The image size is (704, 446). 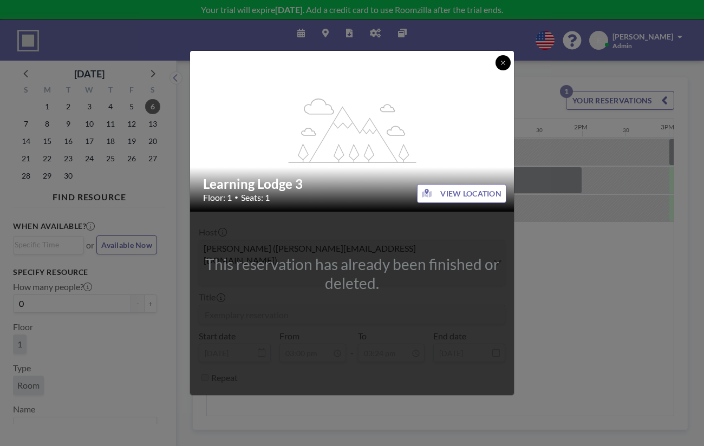 I want to click on div: This reservation has already been finished or deleted., so click(x=352, y=274).